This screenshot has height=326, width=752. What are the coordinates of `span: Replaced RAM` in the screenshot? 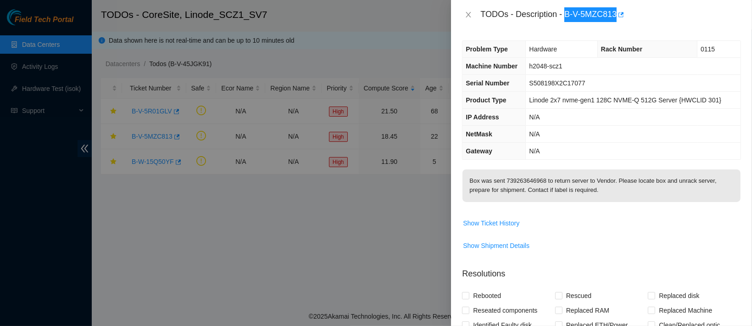 It's located at (587, 310).